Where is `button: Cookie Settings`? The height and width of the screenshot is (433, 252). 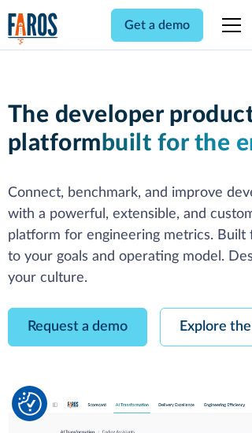 button: Cookie Settings is located at coordinates (30, 404).